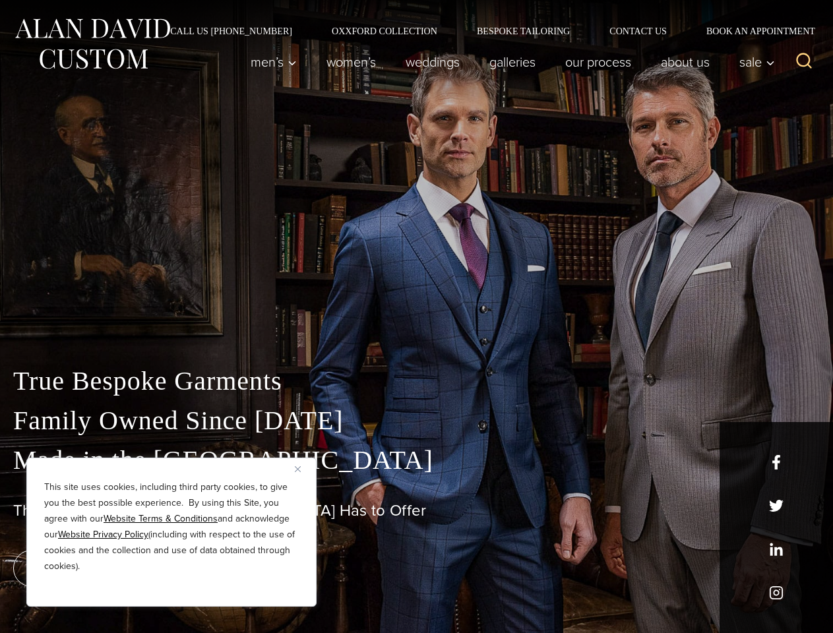 Image resolution: width=833 pixels, height=633 pixels. I want to click on a: Contact Us, so click(638, 31).